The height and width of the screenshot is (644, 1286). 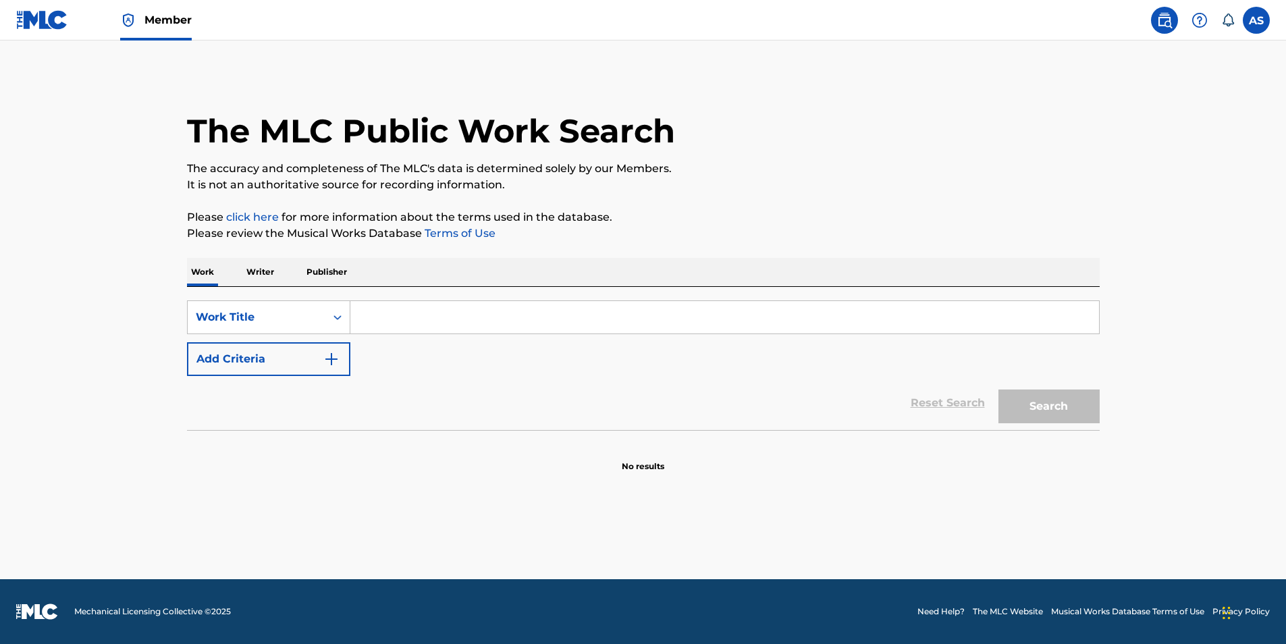 I want to click on a: Need Help?, so click(x=941, y=612).